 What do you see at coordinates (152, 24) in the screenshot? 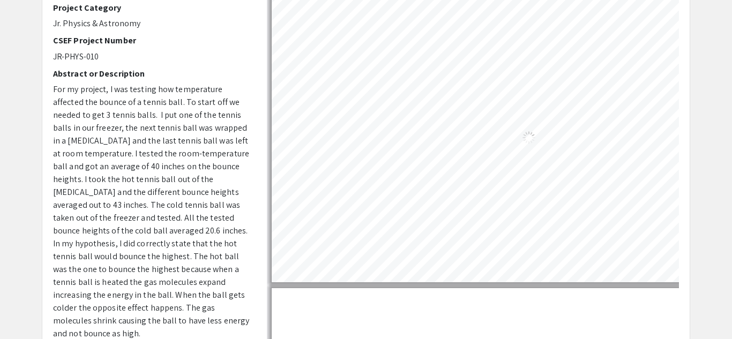
I see `p: Jr. Physics & Astronomy` at bounding box center [152, 24].